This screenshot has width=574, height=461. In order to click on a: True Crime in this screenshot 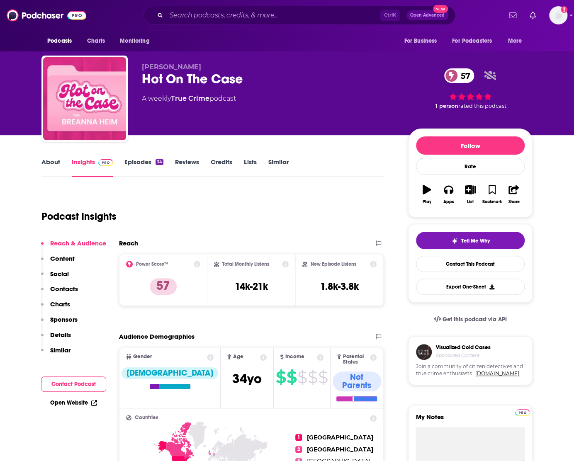, I will do `click(190, 98)`.